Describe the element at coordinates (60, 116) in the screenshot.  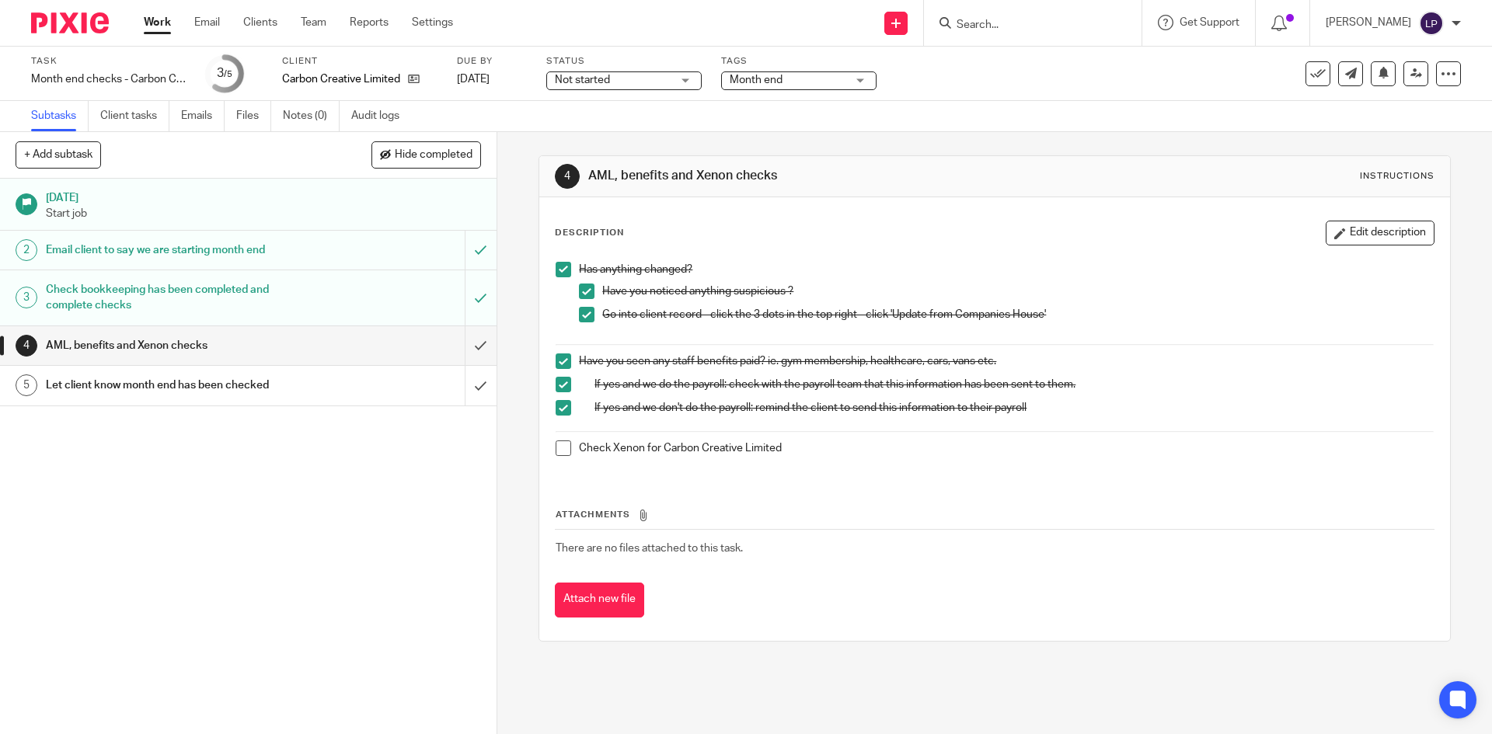
I see `a: Subtasks` at that location.